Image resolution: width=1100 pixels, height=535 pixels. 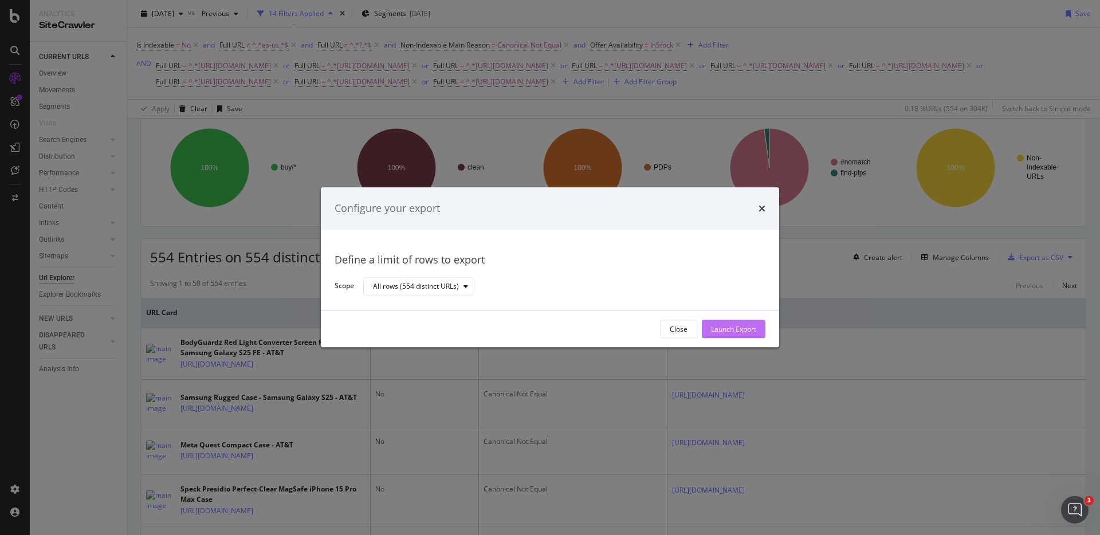 What do you see at coordinates (550, 267) in the screenshot?
I see `div: modal` at bounding box center [550, 267].